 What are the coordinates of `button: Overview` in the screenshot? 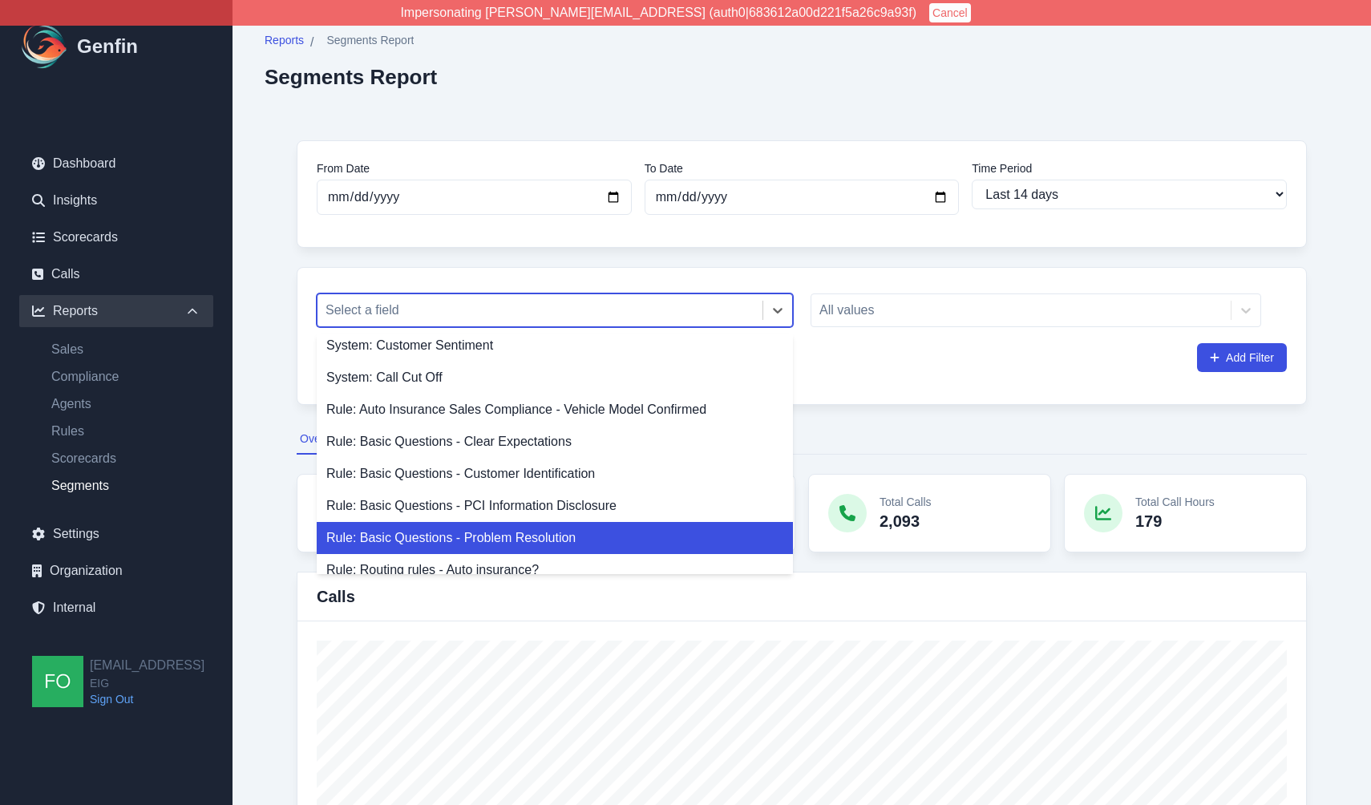 It's located at (323, 439).